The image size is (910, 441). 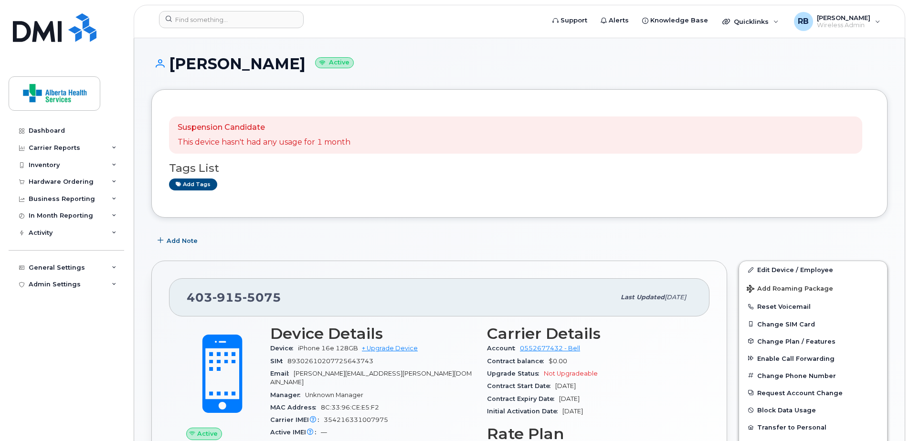 What do you see at coordinates (334, 63) in the screenshot?
I see `small: Active` at bounding box center [334, 63].